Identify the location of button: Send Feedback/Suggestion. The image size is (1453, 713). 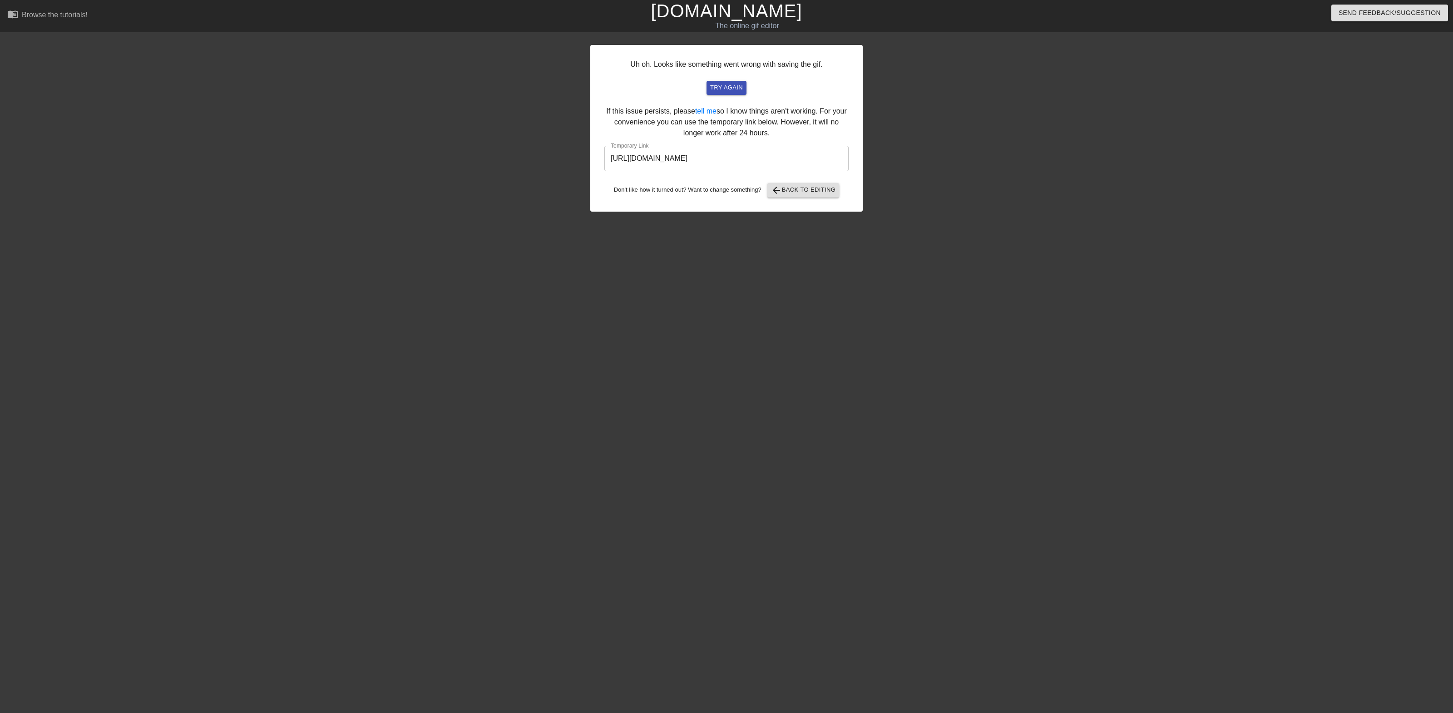
(1389, 13).